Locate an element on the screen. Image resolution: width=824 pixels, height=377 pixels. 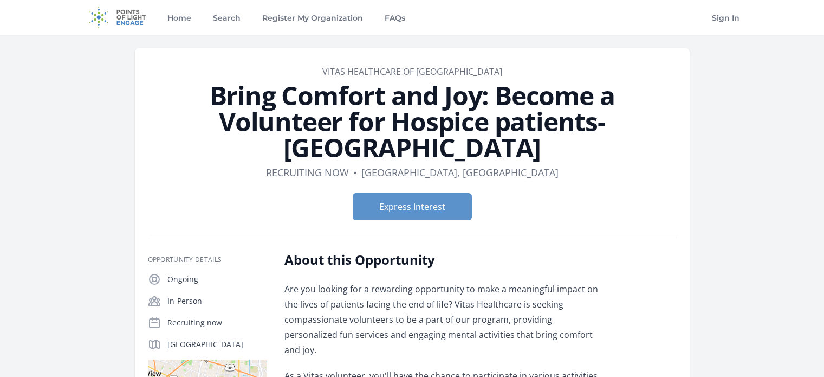
p: In-Person is located at coordinates (217, 301).